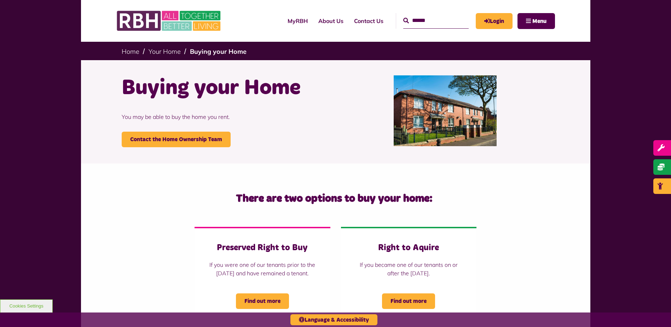 This screenshot has width=671, height=327. Describe the element at coordinates (130, 51) in the screenshot. I see `a: Home` at that location.